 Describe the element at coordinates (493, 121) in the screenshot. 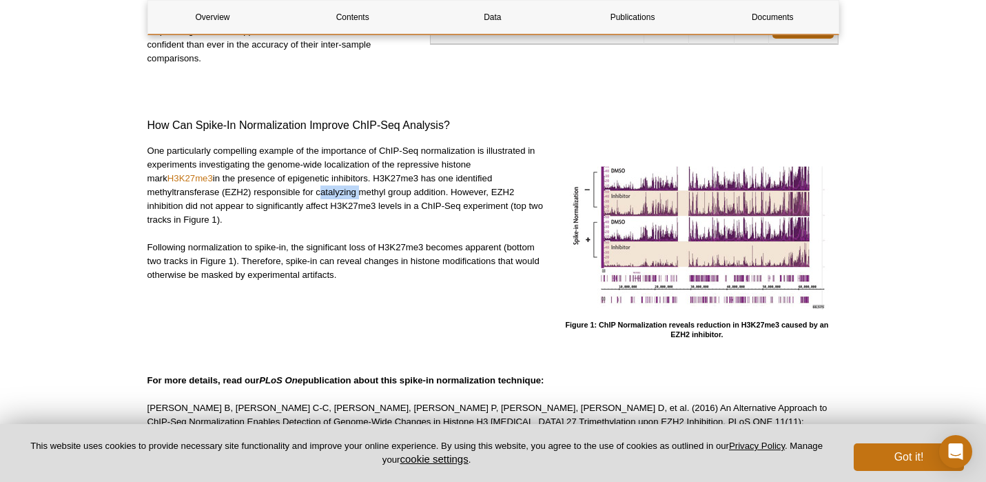

I see `h3: How Can Spike-In Normalization Improve ChIP-Seq Analysis?` at that location.